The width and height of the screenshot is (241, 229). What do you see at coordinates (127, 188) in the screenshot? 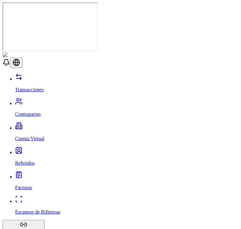
I see `p: Facturas` at bounding box center [127, 188].